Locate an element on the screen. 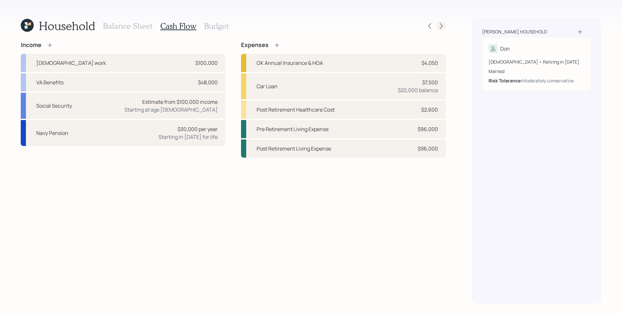 This screenshot has height=314, width=622. div: Social Security is located at coordinates (54, 106).